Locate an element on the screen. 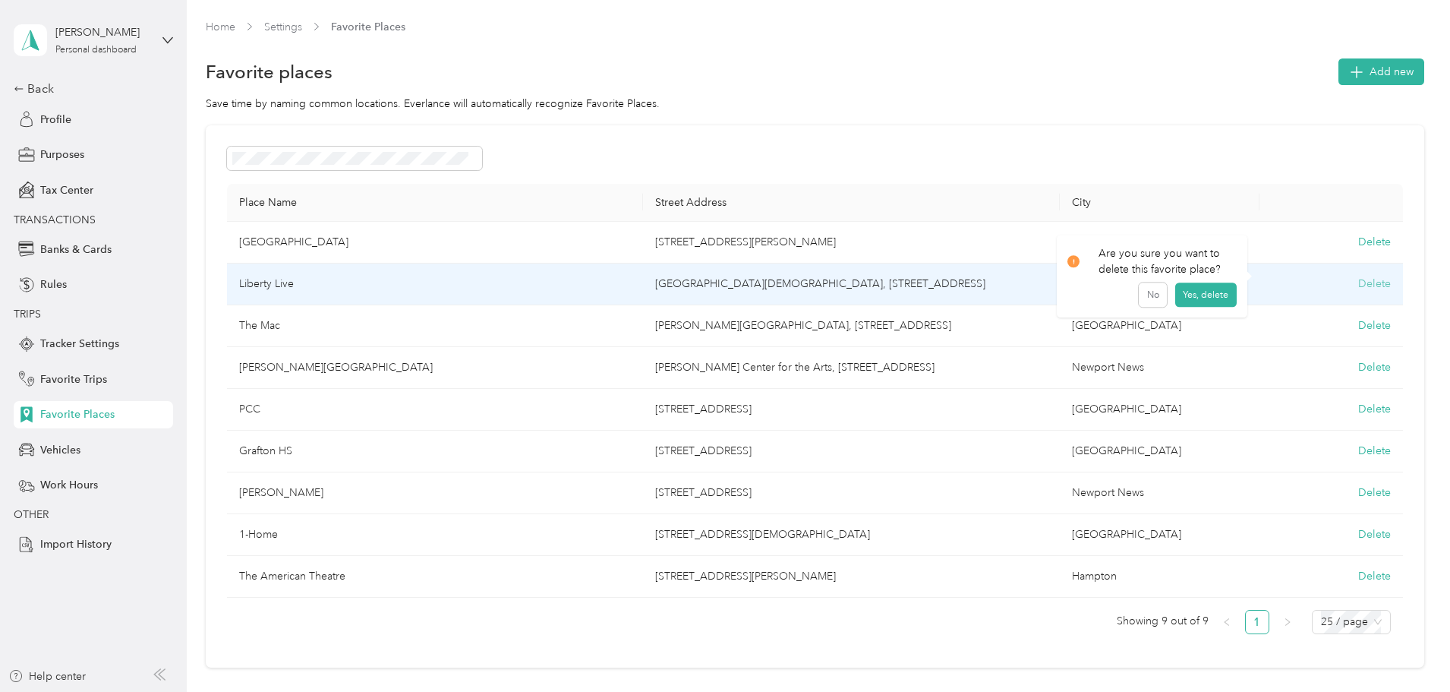 This screenshot has width=1450, height=692. th: Place Name is located at coordinates (435, 203).